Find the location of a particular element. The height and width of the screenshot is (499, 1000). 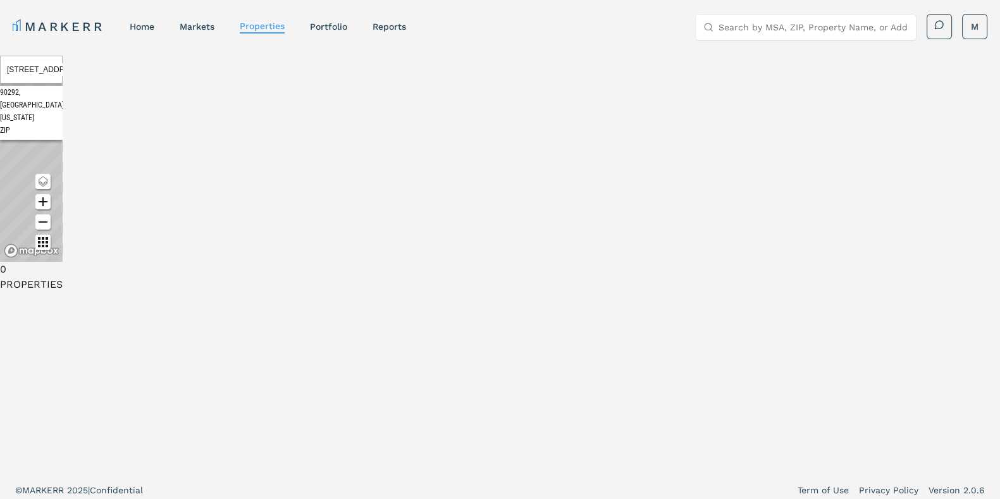

span: M is located at coordinates (975, 27).